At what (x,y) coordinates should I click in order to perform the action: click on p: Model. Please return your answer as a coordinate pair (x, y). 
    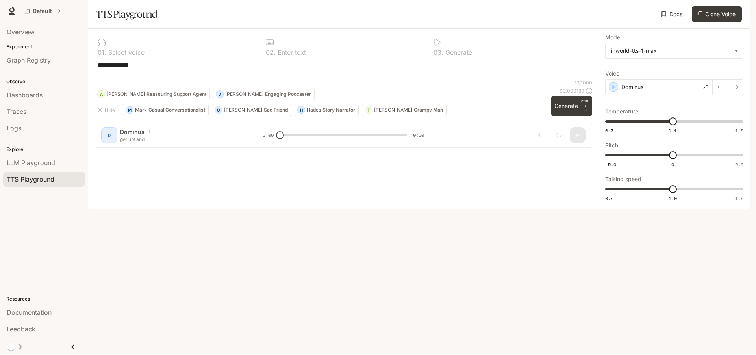
    Looking at the image, I should click on (613, 37).